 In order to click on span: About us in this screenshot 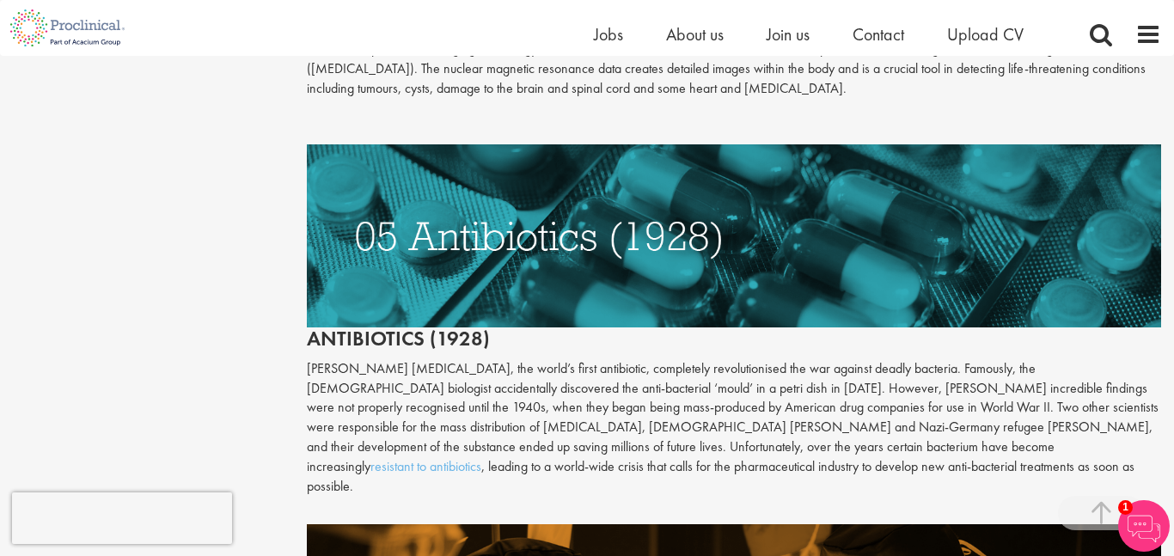, I will do `click(694, 34)`.